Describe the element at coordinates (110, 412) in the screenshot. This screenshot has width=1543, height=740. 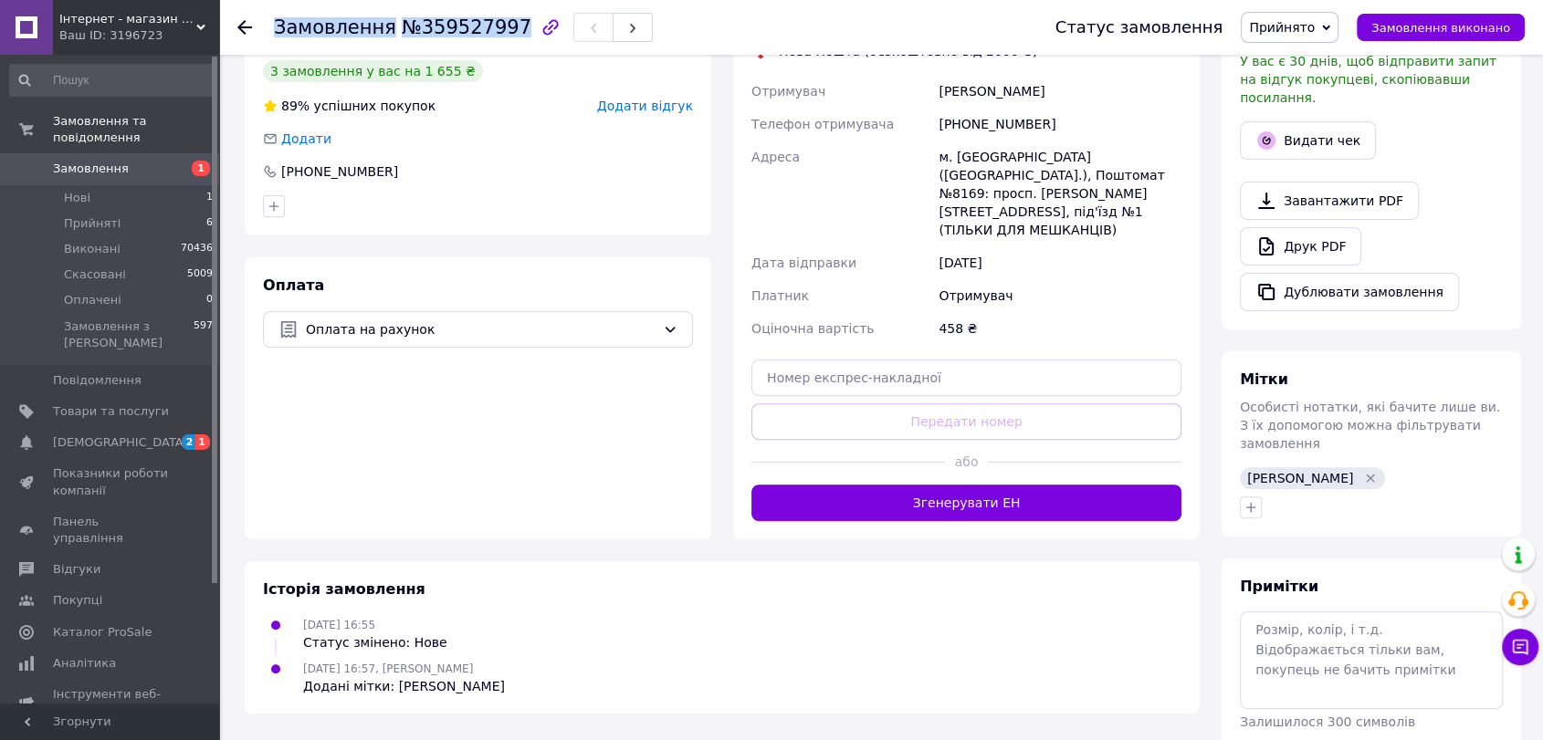
I see `span: Товари та послуги` at that location.